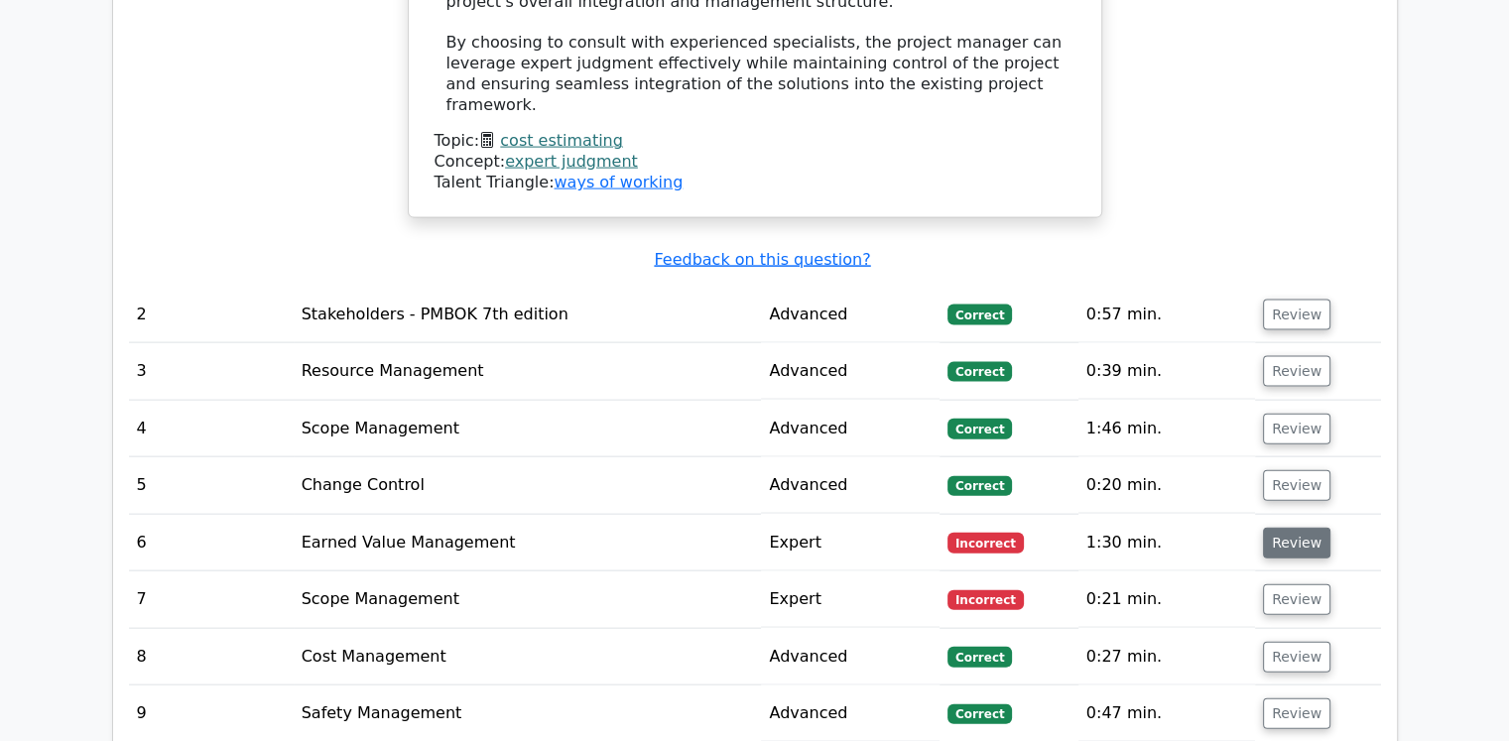 This screenshot has height=741, width=1509. What do you see at coordinates (528, 371) in the screenshot?
I see `td: Resource Management` at bounding box center [528, 371].